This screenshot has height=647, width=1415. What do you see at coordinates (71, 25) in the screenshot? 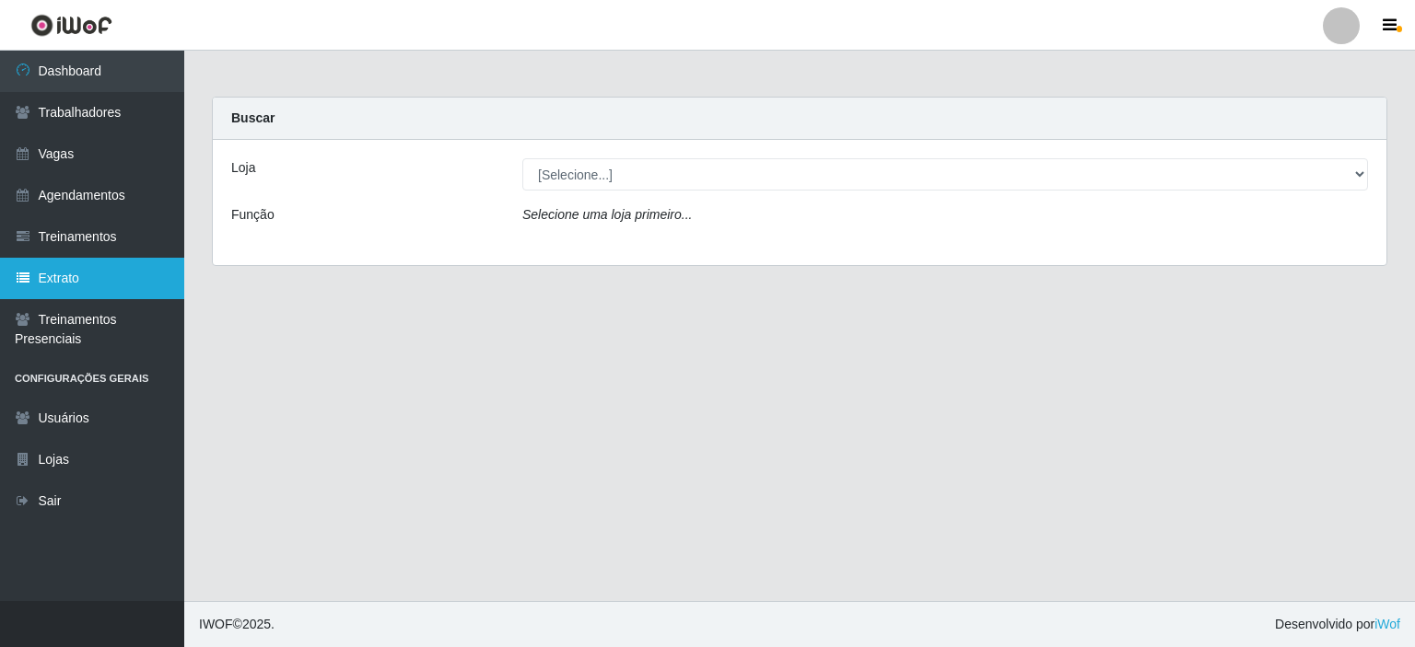
I see `img: CoreUI Logo` at bounding box center [71, 25].